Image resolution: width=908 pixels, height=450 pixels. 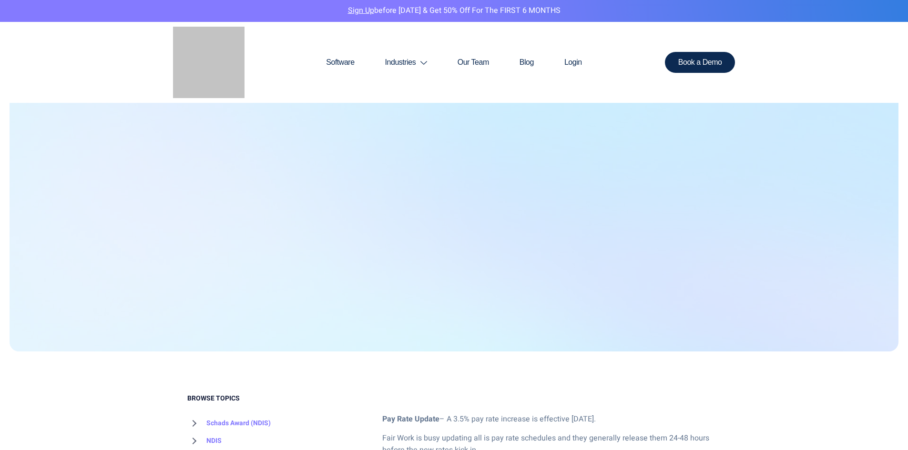 What do you see at coordinates (573, 62) in the screenshot?
I see `a: Login` at bounding box center [573, 62].